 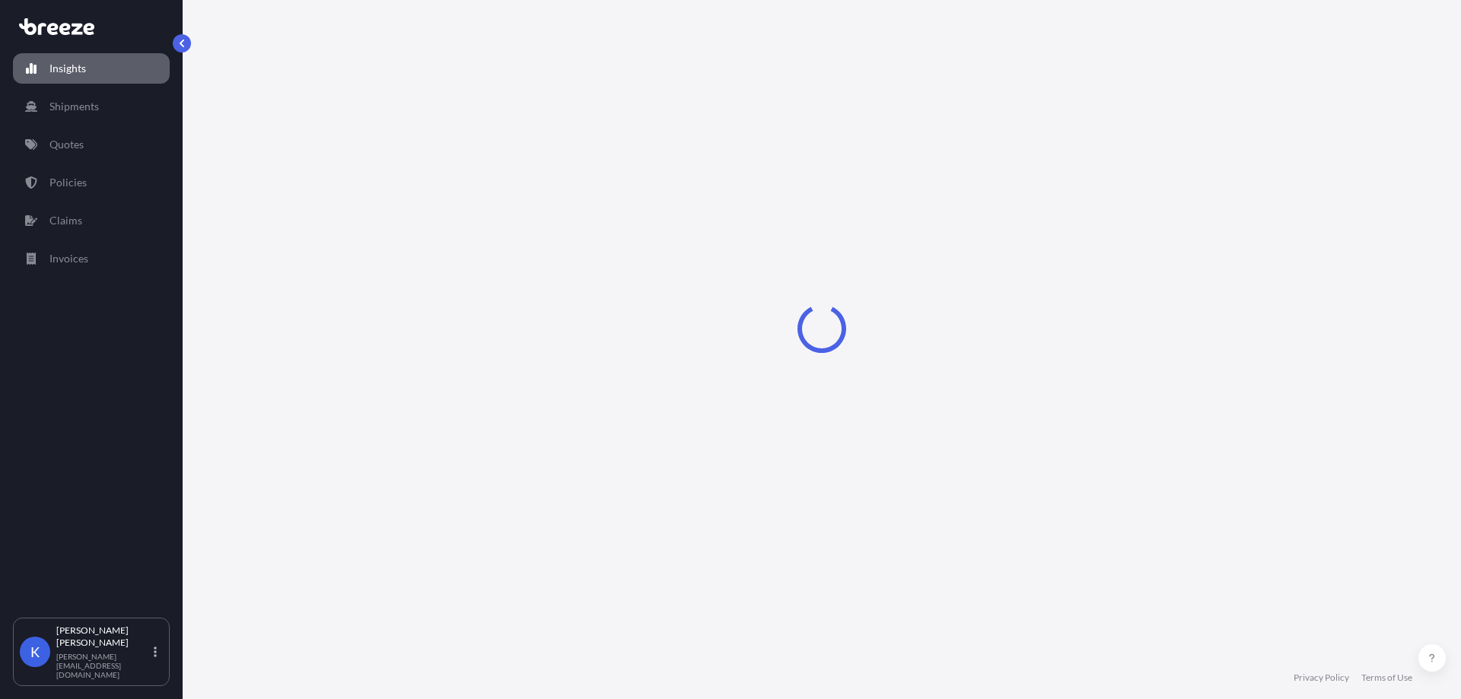 What do you see at coordinates (91, 221) in the screenshot?
I see `a: Claims` at bounding box center [91, 221].